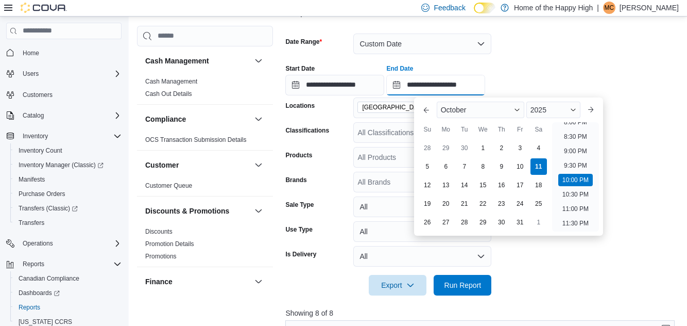 The width and height of the screenshot is (687, 326). Describe the element at coordinates (307, 130) in the screenshot. I see `label: Classifications` at that location.